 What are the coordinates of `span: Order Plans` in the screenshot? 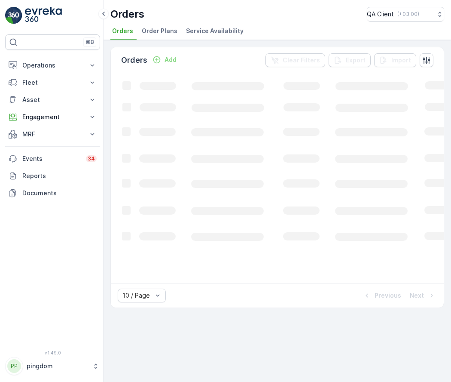 It's located at (159, 31).